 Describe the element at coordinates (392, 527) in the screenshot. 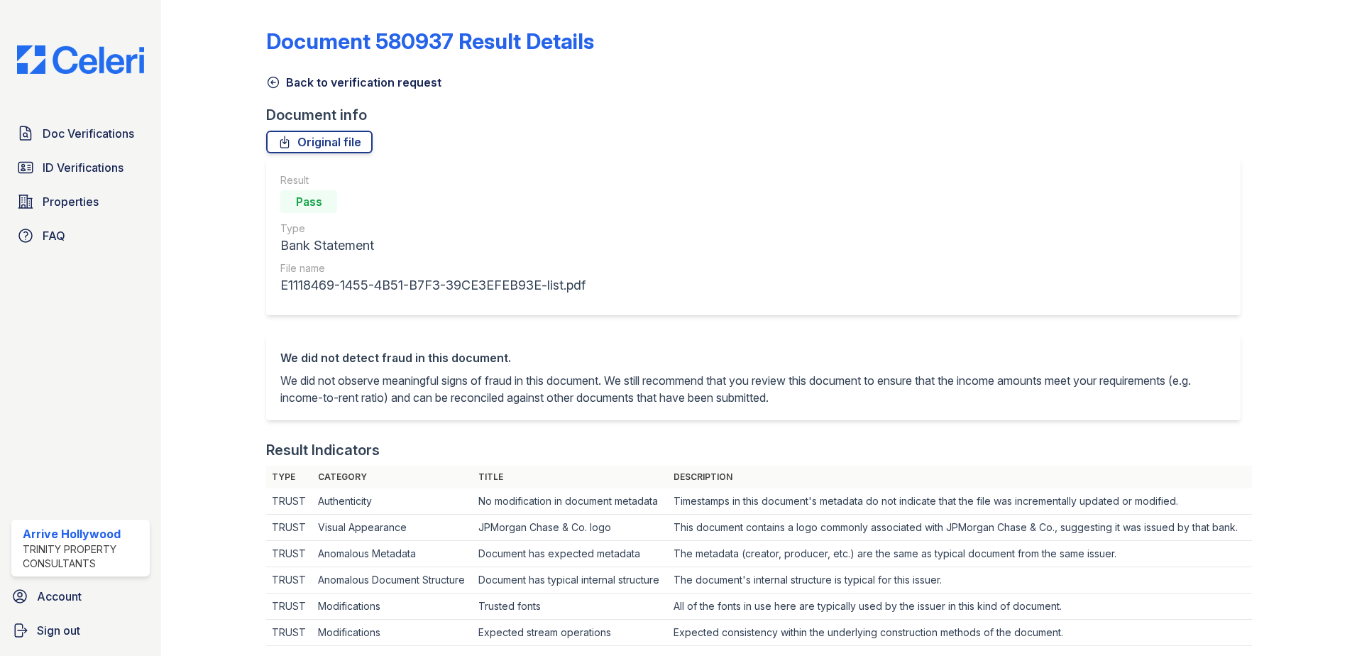

I see `td: Visual Appearance` at that location.